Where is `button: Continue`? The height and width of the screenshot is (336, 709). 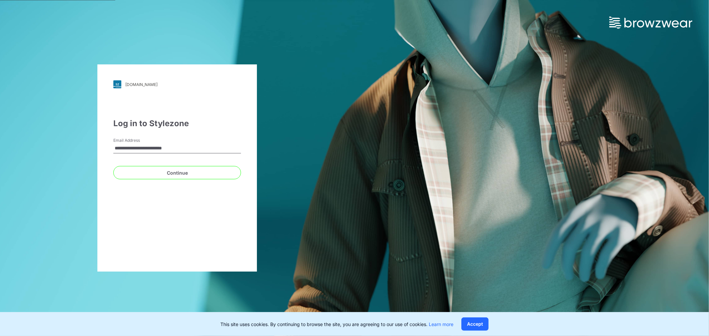
button: Continue is located at coordinates (177, 173).